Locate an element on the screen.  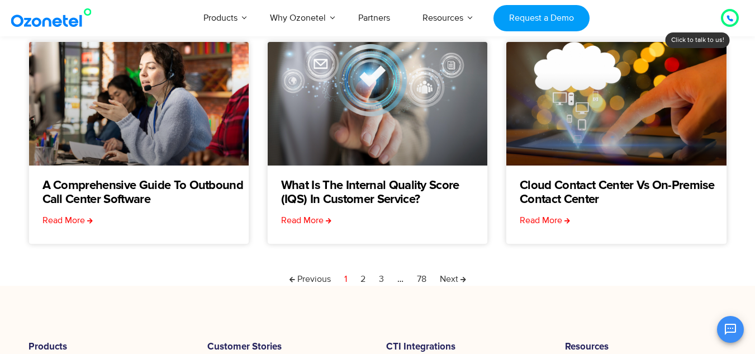
a: Read more about Cloud Contact Center vs On-Premise Contact Center is located at coordinates (545, 220).